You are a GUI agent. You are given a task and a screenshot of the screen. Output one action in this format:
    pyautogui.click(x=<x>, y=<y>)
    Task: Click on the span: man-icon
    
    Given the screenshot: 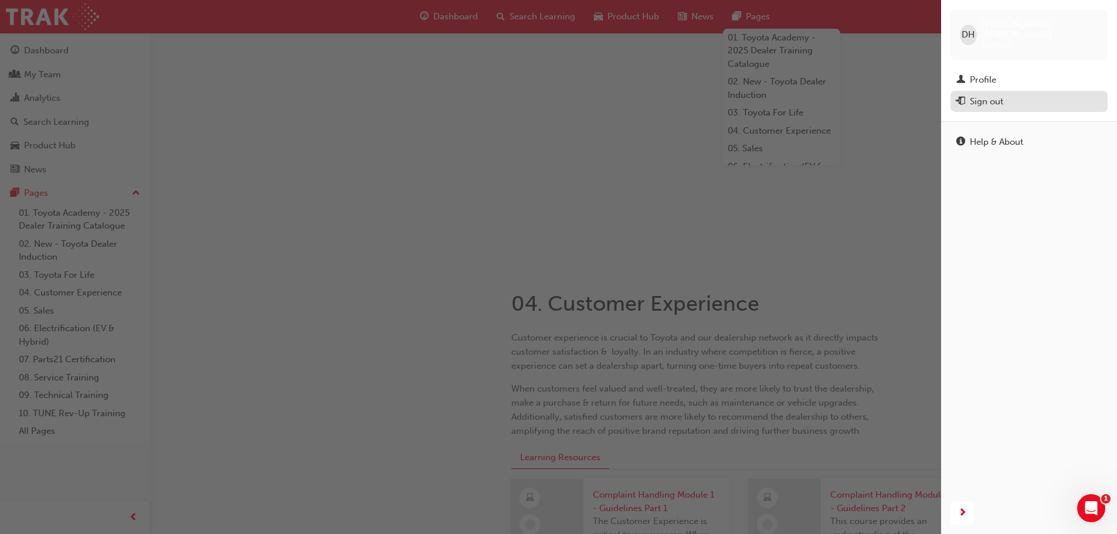 What is the action you would take?
    pyautogui.click(x=960, y=80)
    